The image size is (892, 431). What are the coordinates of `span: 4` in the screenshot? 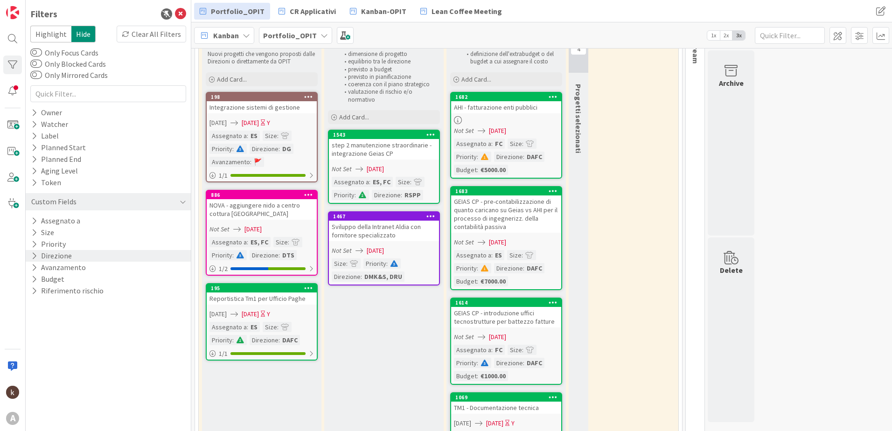 It's located at (578, 49).